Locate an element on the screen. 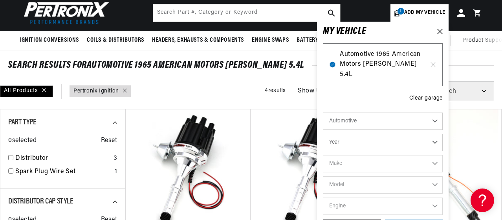  span: Engine Swaps is located at coordinates (270, 40).